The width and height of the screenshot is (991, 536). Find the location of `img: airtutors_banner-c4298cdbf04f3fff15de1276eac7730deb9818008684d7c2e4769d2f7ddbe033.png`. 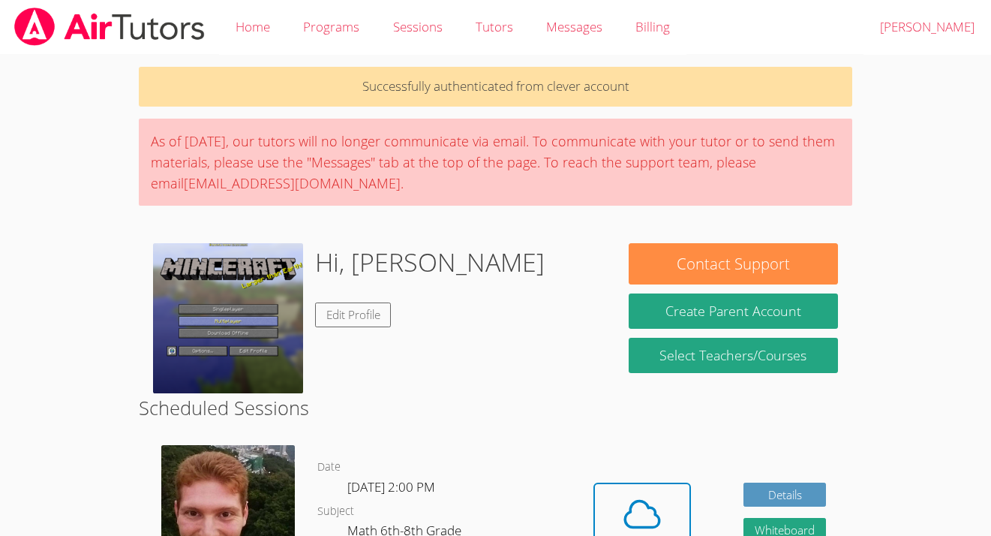

img: airtutors_banner-c4298cdbf04f3fff15de1276eac7730deb9818008684d7c2e4769d2f7ddbe033.png is located at coordinates (110, 26).